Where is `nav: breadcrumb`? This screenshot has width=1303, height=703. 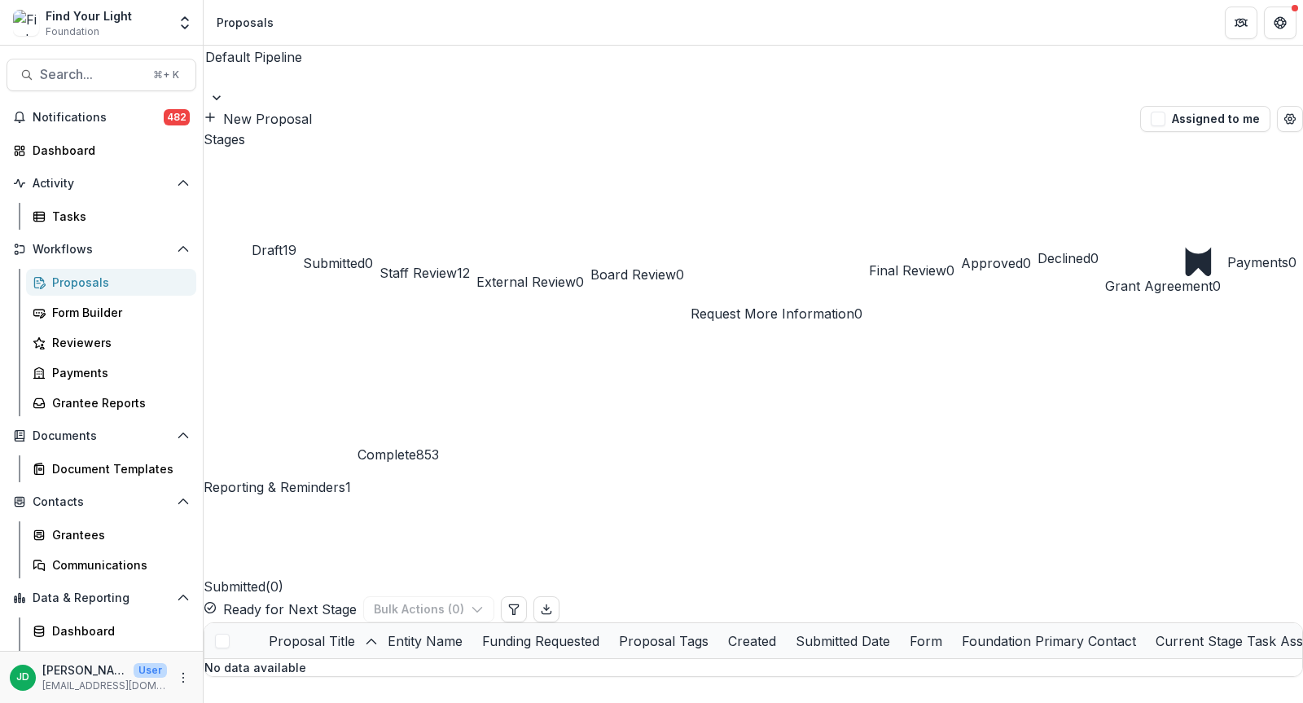
nav: breadcrumb is located at coordinates (245, 22).